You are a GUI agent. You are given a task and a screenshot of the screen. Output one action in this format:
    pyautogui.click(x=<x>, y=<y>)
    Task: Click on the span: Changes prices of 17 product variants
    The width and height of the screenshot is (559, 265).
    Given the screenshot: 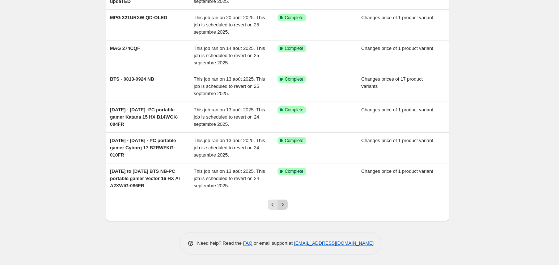 What is the action you would take?
    pyautogui.click(x=392, y=82)
    